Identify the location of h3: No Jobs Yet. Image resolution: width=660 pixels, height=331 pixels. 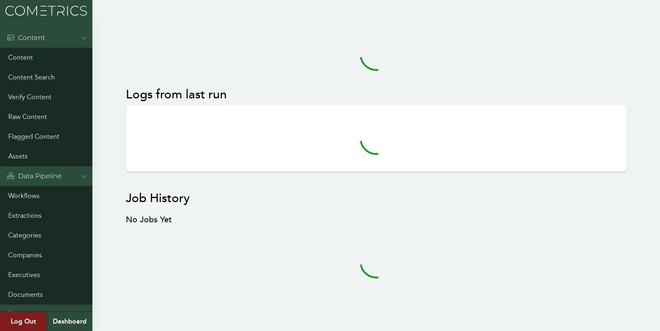
(376, 220).